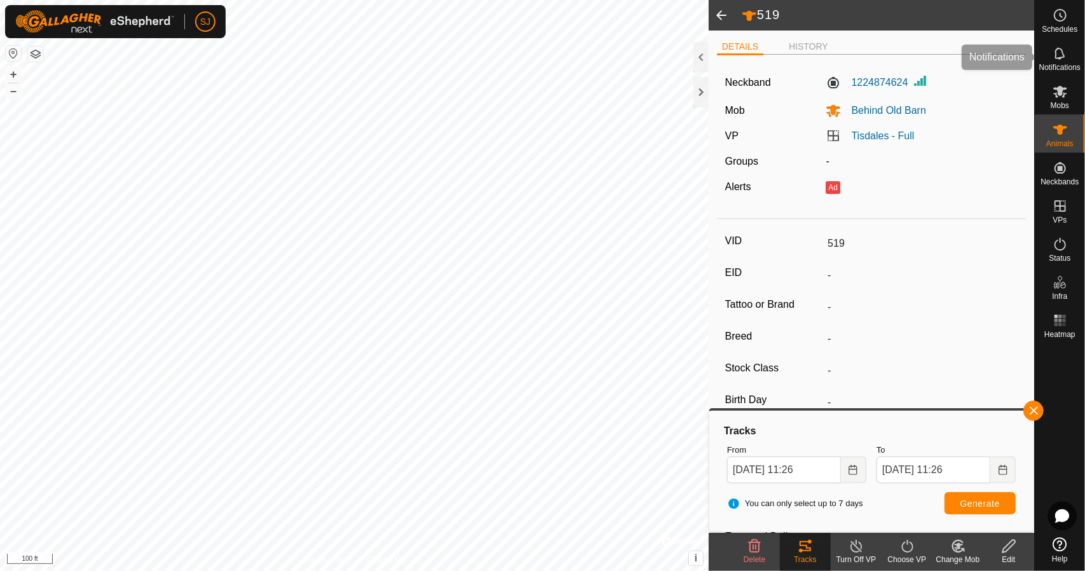 This screenshot has width=1085, height=571. What do you see at coordinates (809, 46) in the screenshot?
I see `li: HISTORY` at bounding box center [809, 46].